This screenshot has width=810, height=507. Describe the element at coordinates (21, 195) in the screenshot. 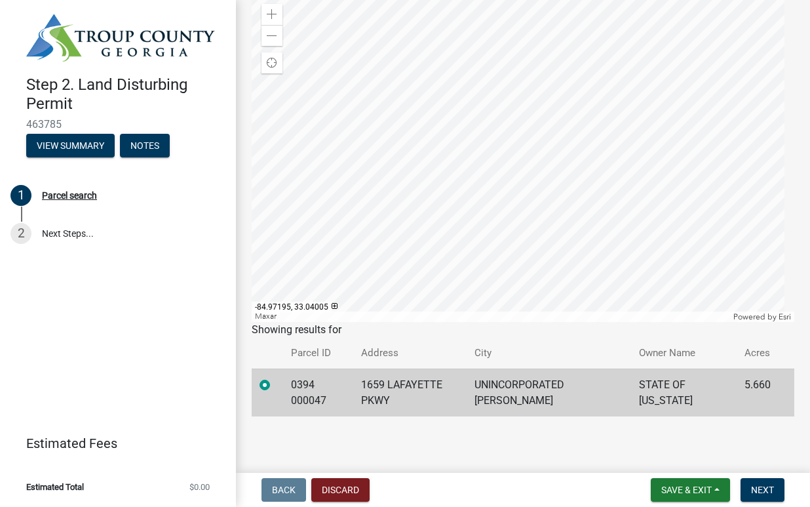

I see `div: 1` at that location.